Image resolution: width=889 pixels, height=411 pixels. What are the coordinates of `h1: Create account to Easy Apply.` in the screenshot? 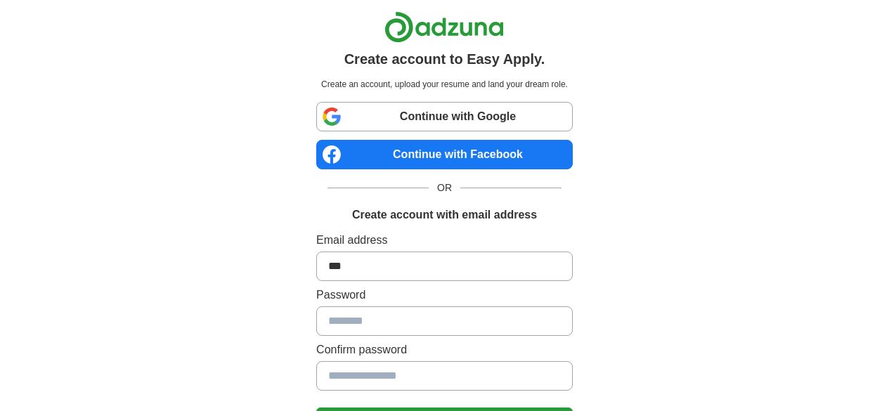 It's located at (445, 59).